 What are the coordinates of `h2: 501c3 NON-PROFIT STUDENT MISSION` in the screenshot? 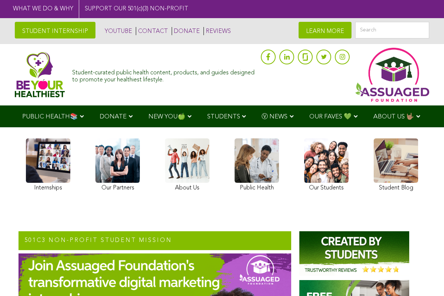 It's located at (155, 241).